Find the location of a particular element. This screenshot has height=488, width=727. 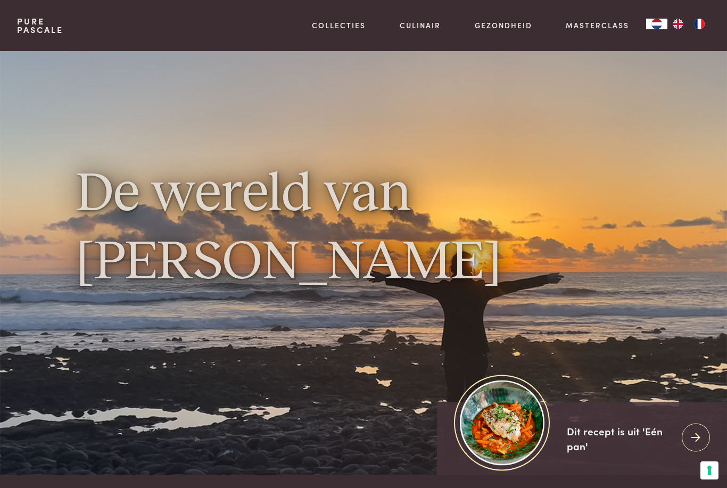

a: Culinair is located at coordinates (420, 25).